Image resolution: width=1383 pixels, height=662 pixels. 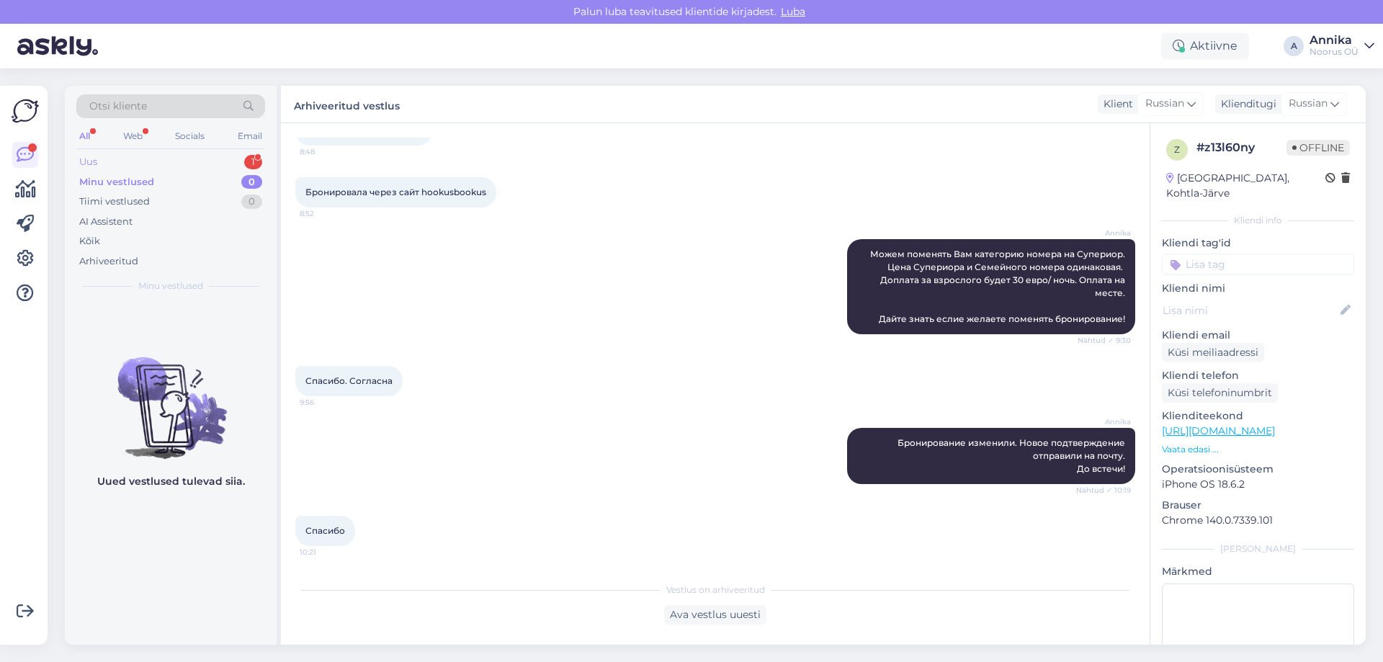 What do you see at coordinates (793, 12) in the screenshot?
I see `span: Luba` at bounding box center [793, 12].